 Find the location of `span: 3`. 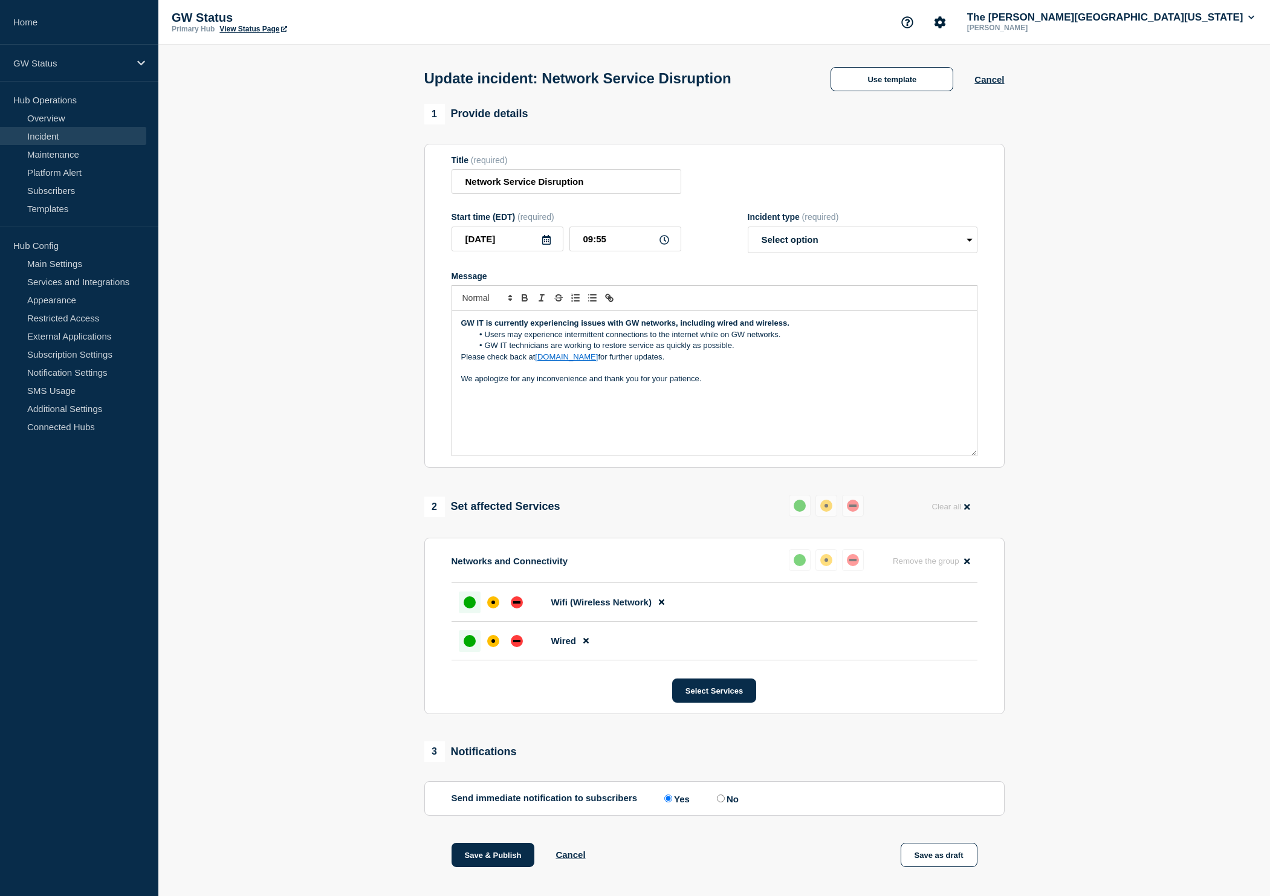

span: 3 is located at coordinates (435, 752).